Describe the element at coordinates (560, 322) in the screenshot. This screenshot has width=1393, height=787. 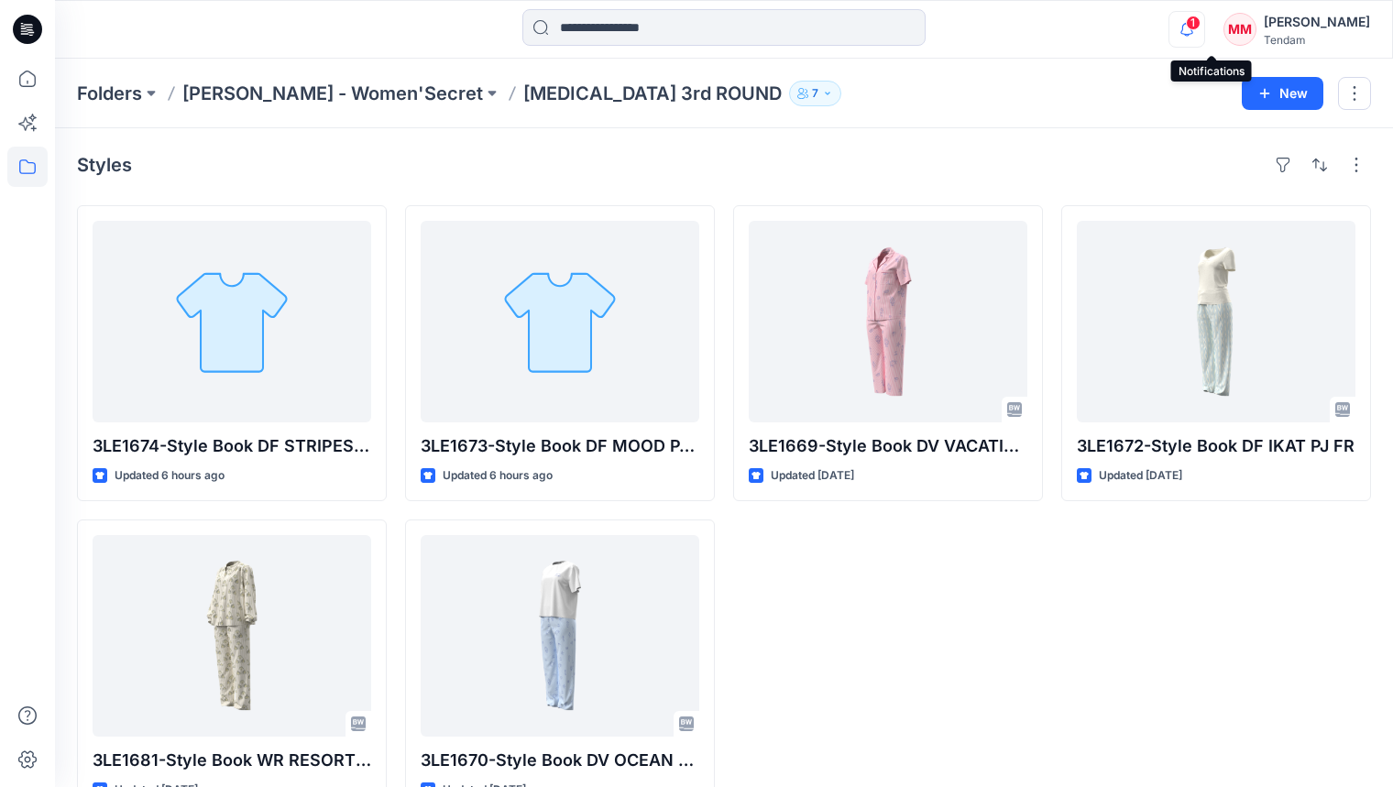
I see `a: 3LE1673-Style Book DF MOOD PJ FR` at that location.